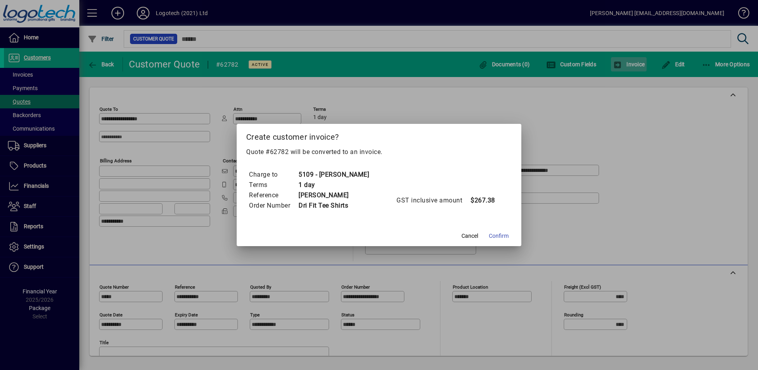 The image size is (758, 370). What do you see at coordinates (470, 236) in the screenshot?
I see `span: Cancel` at bounding box center [470, 236].